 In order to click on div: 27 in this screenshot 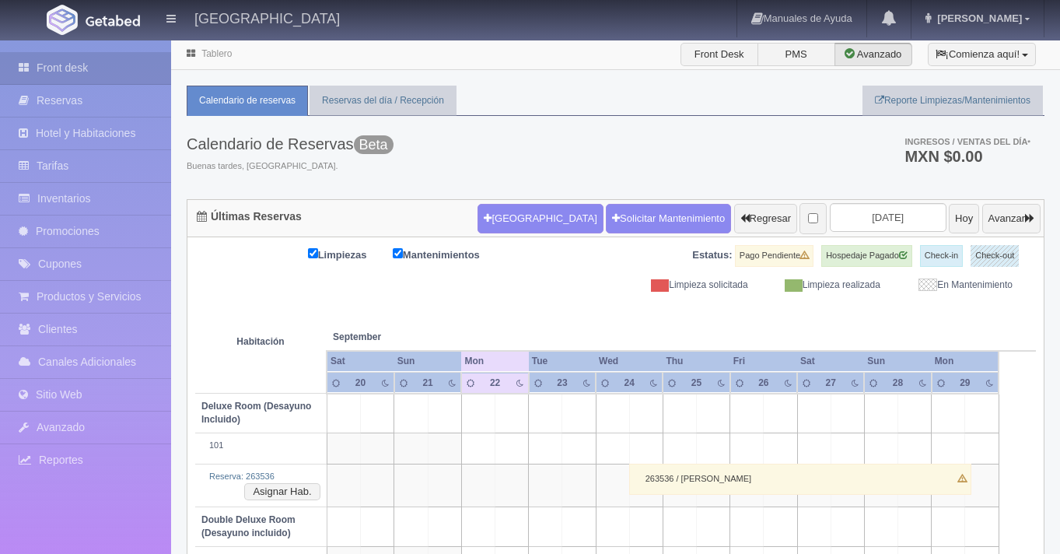, I will do `click(830, 383)`.